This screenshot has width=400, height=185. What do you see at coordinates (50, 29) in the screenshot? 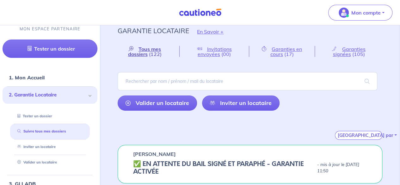
I see `p: MON ESPACE PARTENAIRE` at bounding box center [50, 29].